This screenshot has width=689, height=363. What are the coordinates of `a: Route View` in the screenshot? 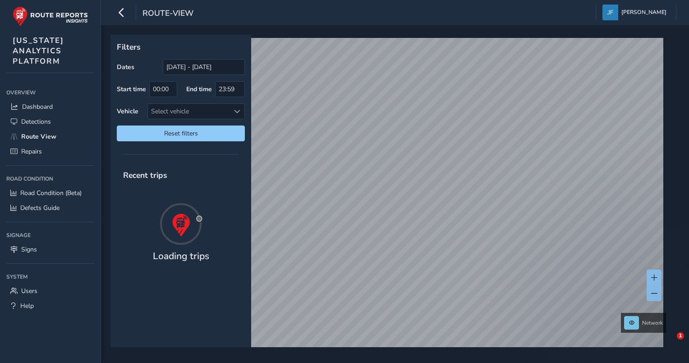 It's located at (50, 136).